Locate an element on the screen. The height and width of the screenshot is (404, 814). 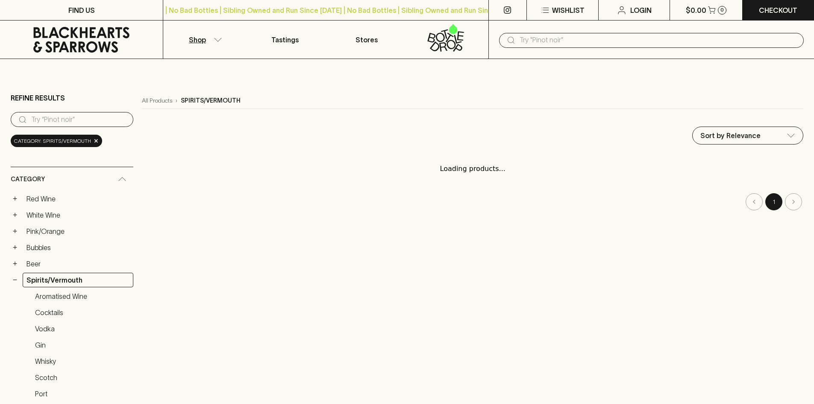
p: Tastings is located at coordinates (285, 40).